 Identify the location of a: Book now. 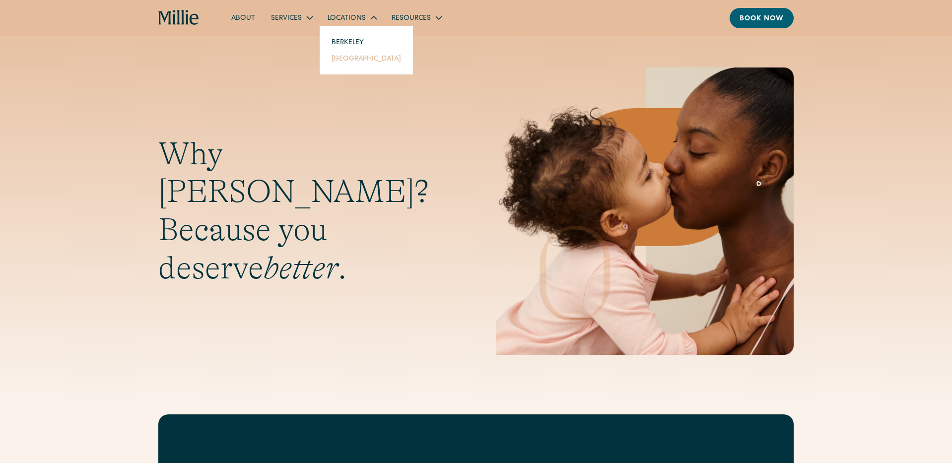
(761, 18).